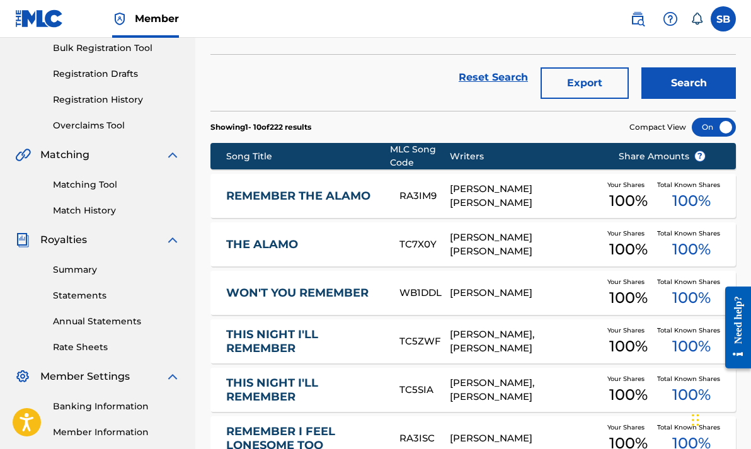  Describe the element at coordinates (23, 155) in the screenshot. I see `img: Matching` at that location.